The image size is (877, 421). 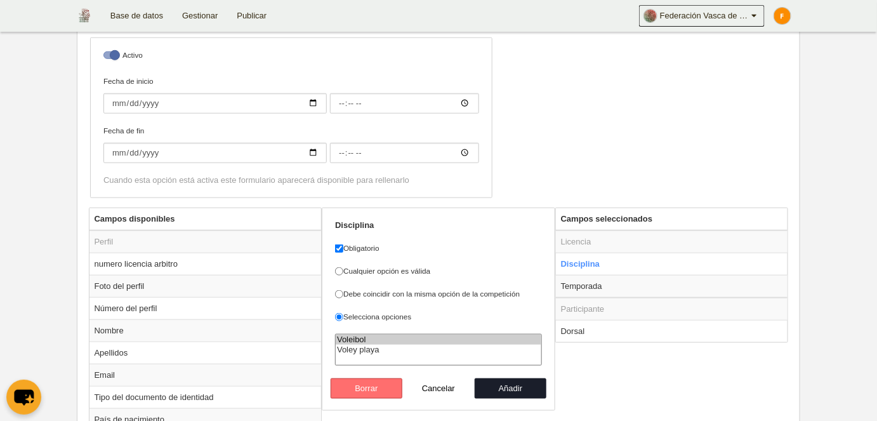 I want to click on input: Debe coincidir con la misma opción de la competición, so click(x=339, y=294).